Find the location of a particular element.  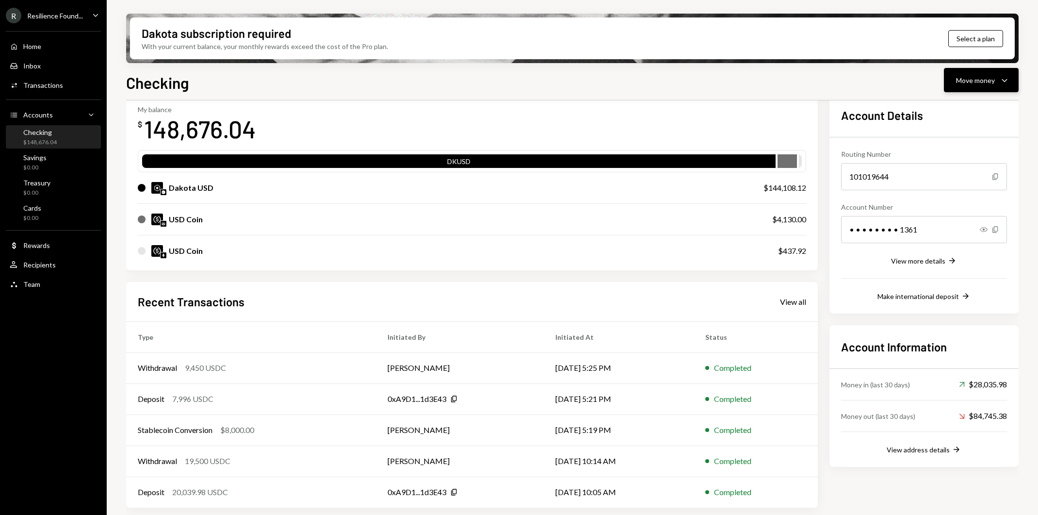

a: Treasury$0.00 is located at coordinates (53, 187).